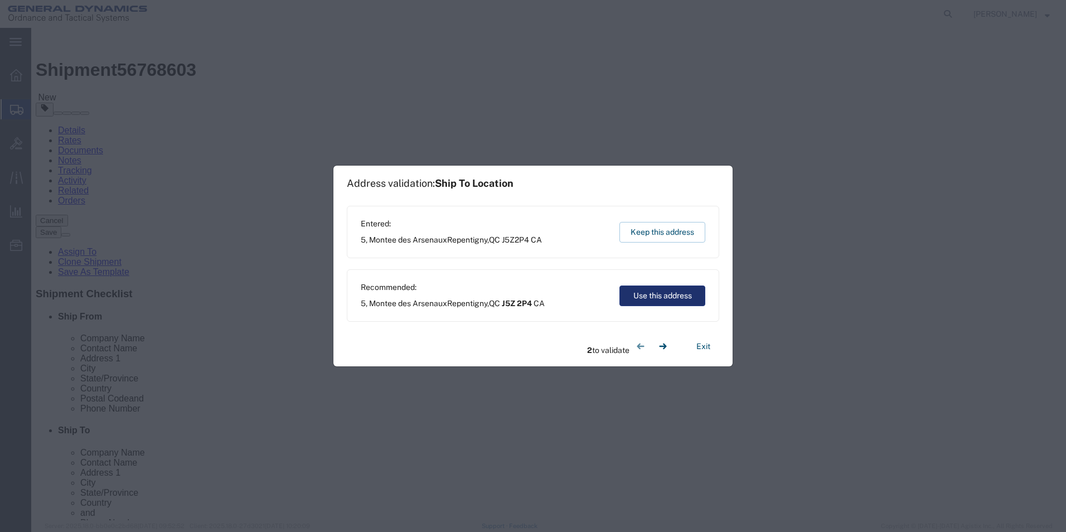 This screenshot has width=1066, height=532. What do you see at coordinates (474, 183) in the screenshot?
I see `span: Ship To Location` at bounding box center [474, 183].